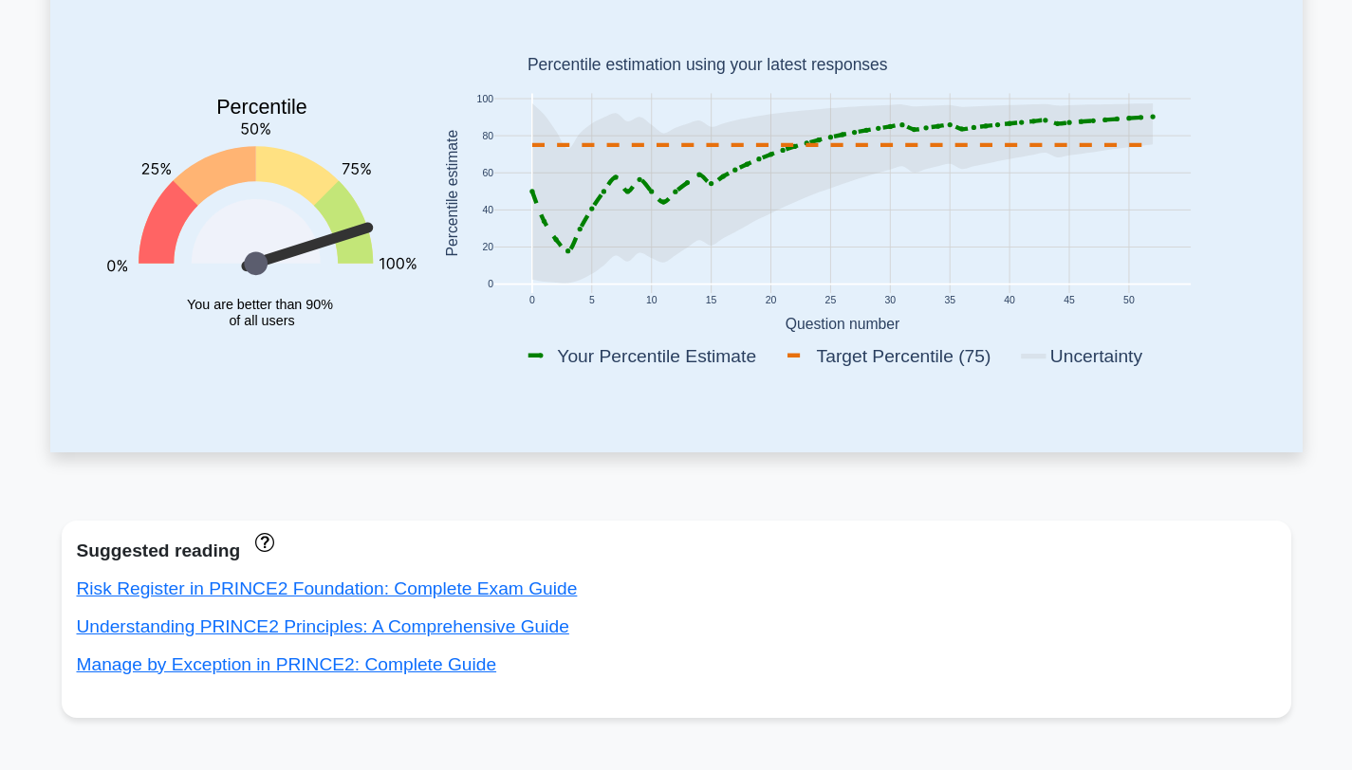 Image resolution: width=1352 pixels, height=770 pixels. Describe the element at coordinates (485, 99) in the screenshot. I see `text: 100` at that location.